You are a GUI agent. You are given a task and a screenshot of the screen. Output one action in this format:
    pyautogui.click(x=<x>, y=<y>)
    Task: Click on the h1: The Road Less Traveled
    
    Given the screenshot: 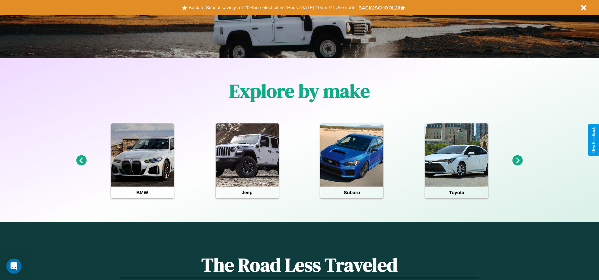 What is the action you would take?
    pyautogui.click(x=299, y=265)
    